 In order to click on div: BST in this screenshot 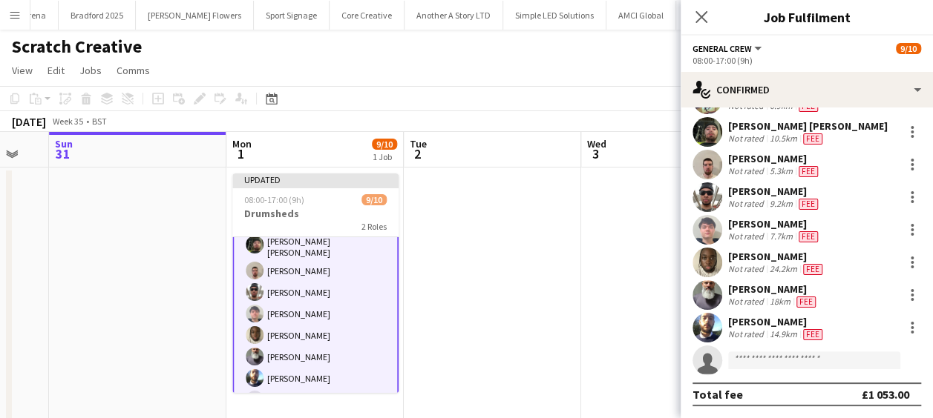, I will do `click(99, 121)`.